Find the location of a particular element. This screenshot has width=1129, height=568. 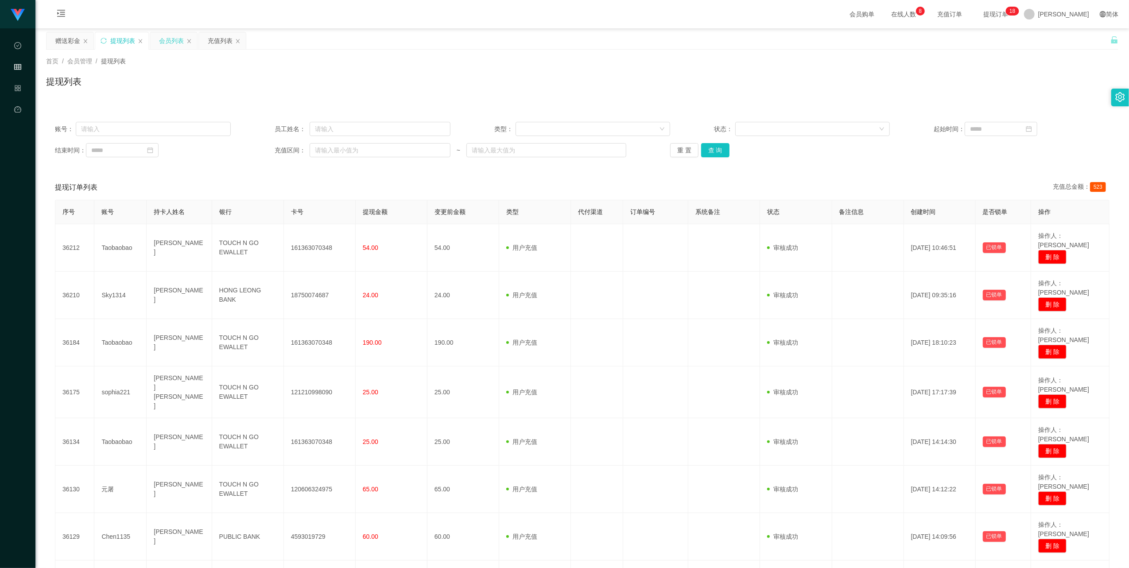

i: 图标: sync is located at coordinates (104, 41).